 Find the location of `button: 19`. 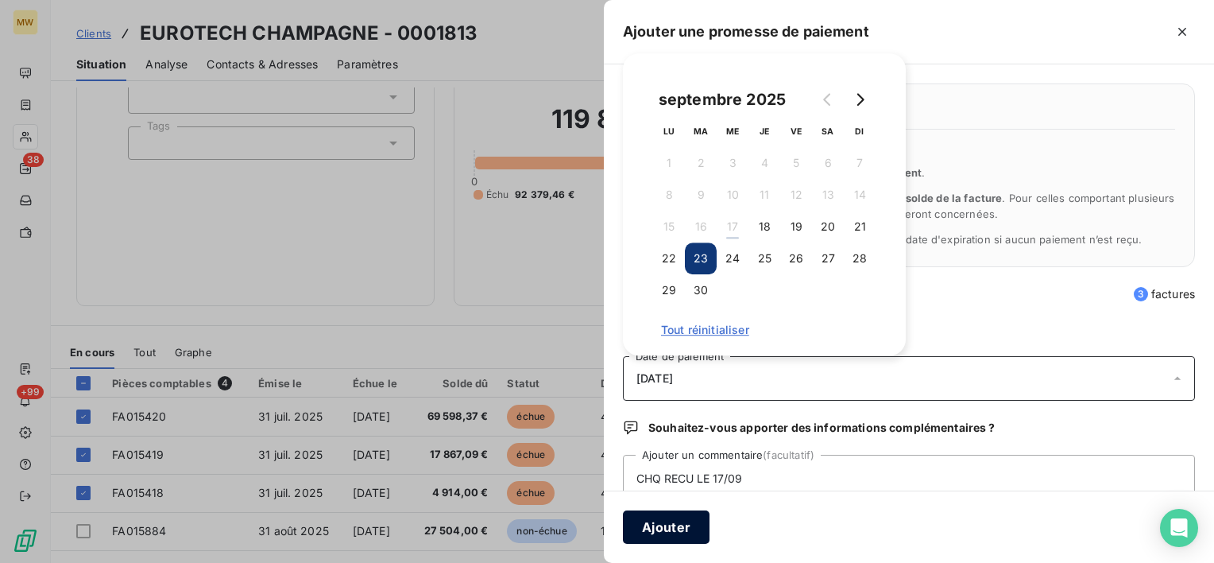

button: 19 is located at coordinates (796, 226).